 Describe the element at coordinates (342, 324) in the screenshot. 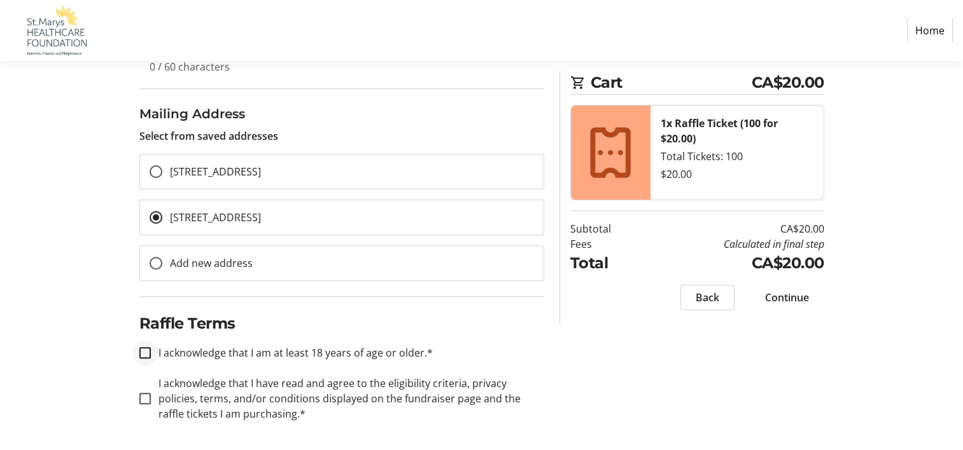

I see `h2: Raffle Terms` at that location.